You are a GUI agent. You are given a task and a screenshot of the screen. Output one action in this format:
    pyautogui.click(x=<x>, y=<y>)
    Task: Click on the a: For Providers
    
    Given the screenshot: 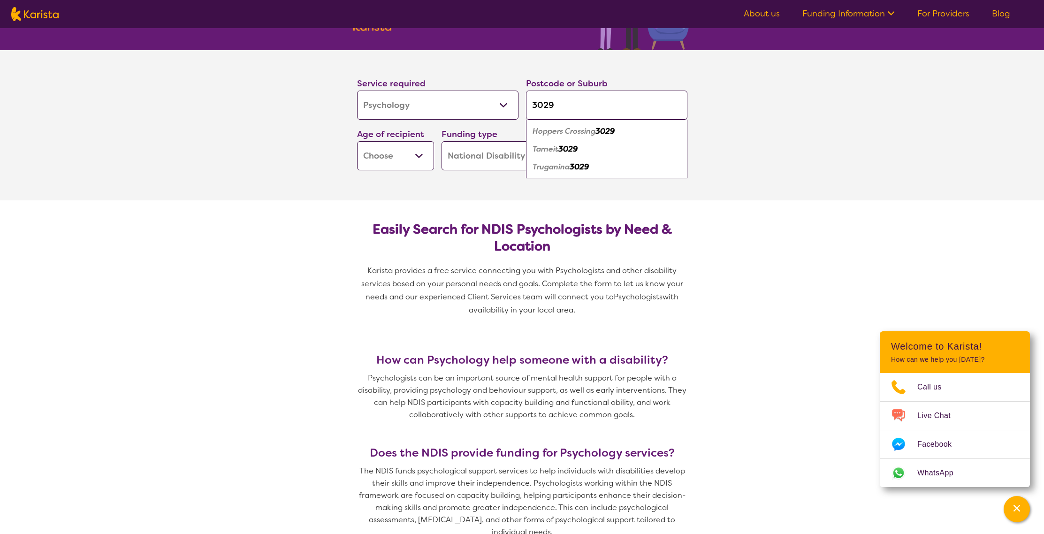 What is the action you would take?
    pyautogui.click(x=943, y=14)
    